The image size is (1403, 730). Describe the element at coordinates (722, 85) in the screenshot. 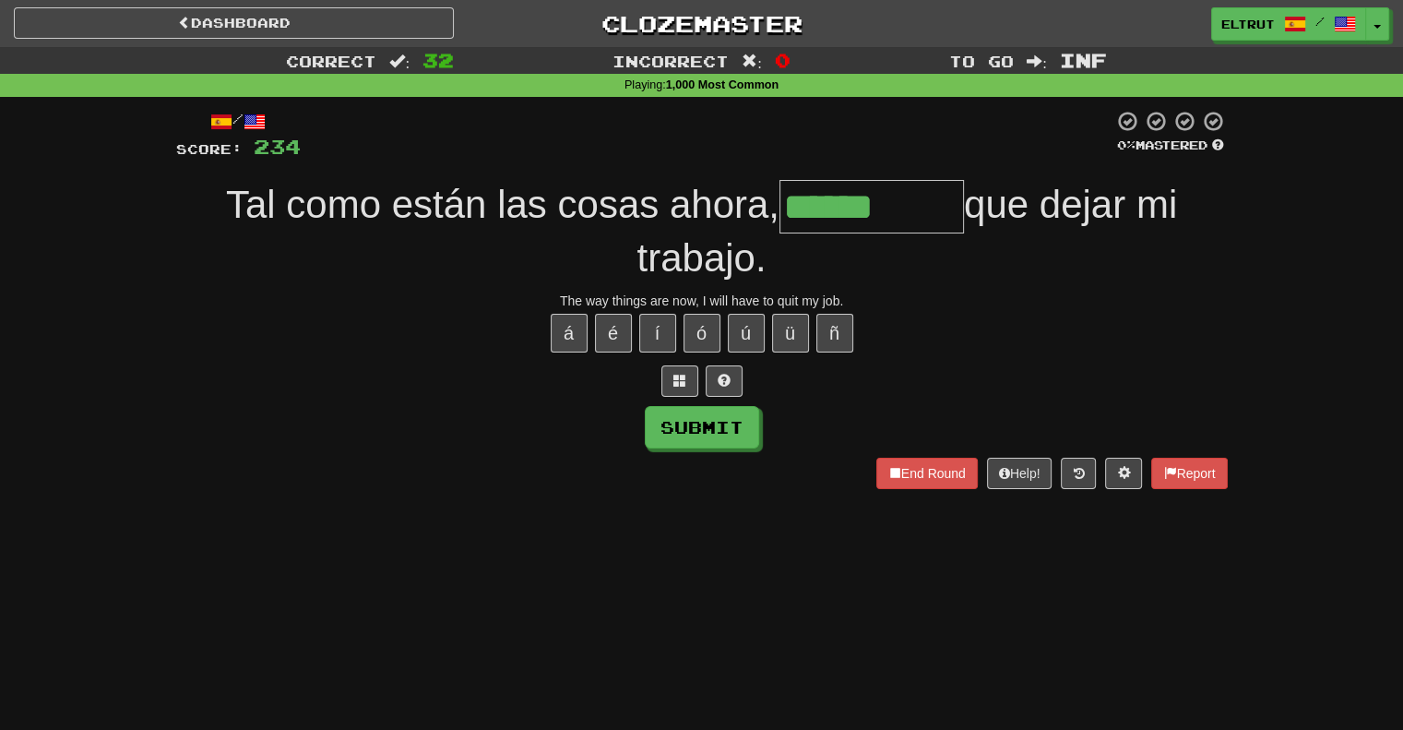

I see `strong: 1,000 Most Common` at that location.